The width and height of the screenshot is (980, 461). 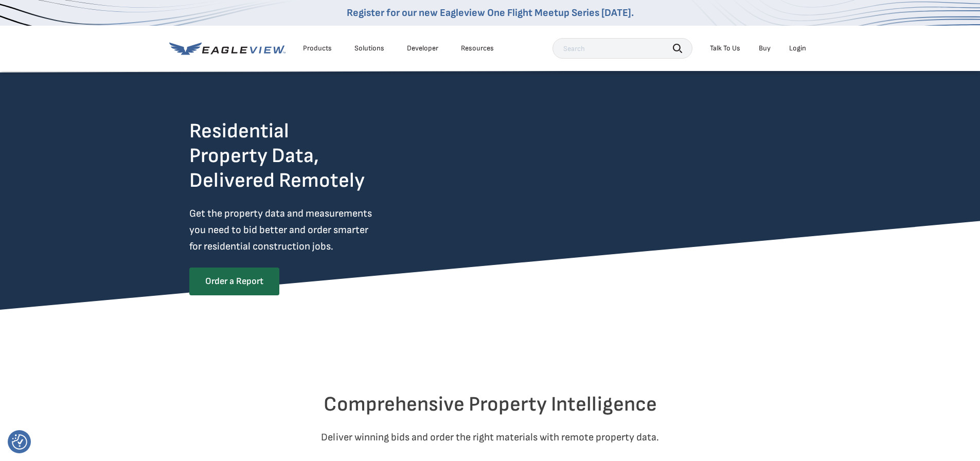 I want to click on h2: Comprehensive Property Intelligence, so click(x=490, y=404).